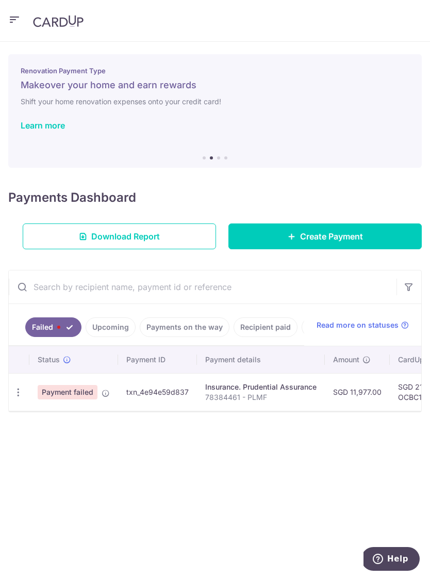  What do you see at coordinates (261, 397) in the screenshot?
I see `p: 78384461 - PLMF` at bounding box center [261, 397].